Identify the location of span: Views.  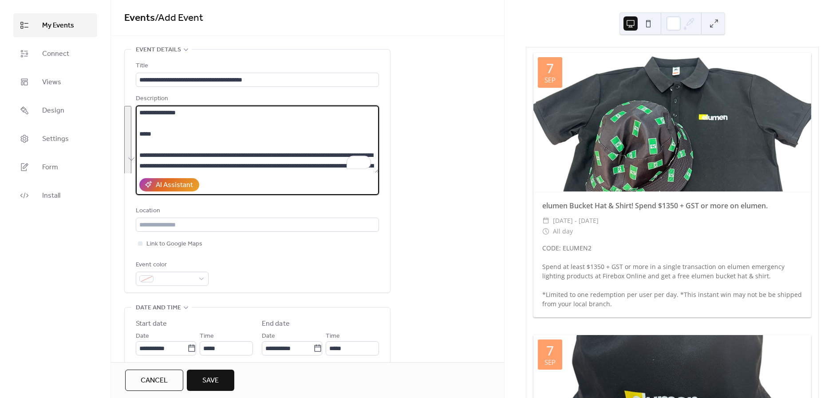
(51, 82).